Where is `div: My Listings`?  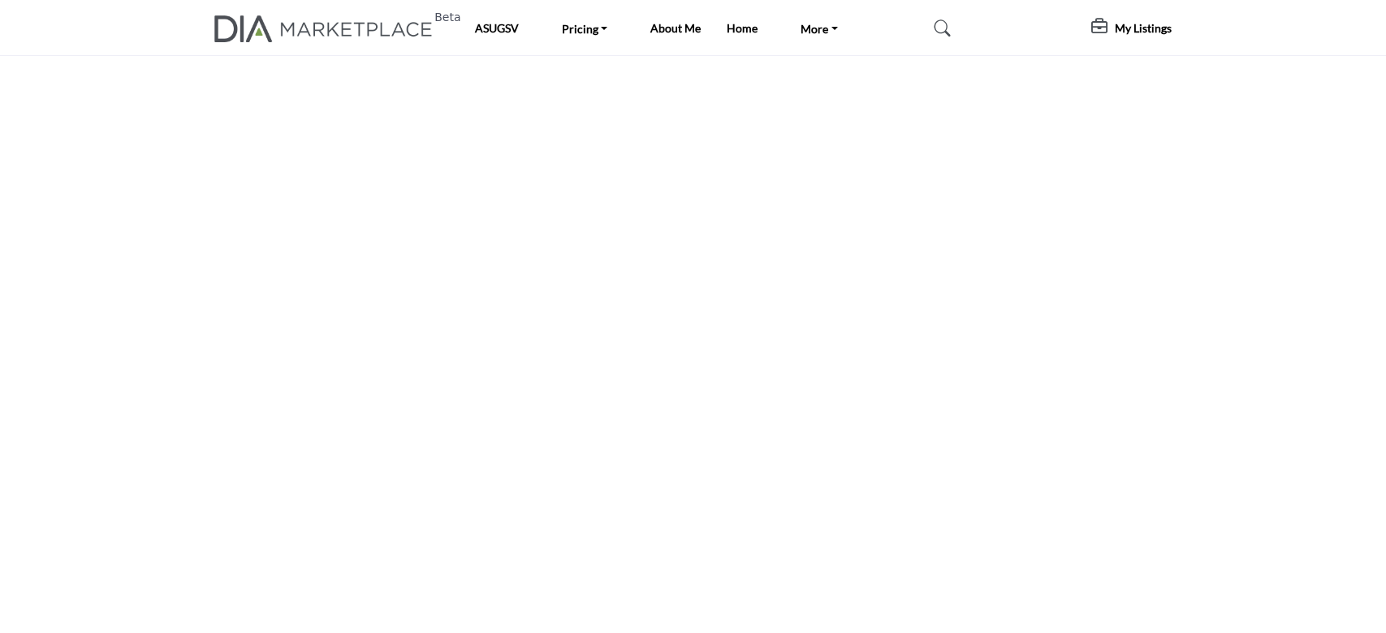 div: My Listings is located at coordinates (1131, 28).